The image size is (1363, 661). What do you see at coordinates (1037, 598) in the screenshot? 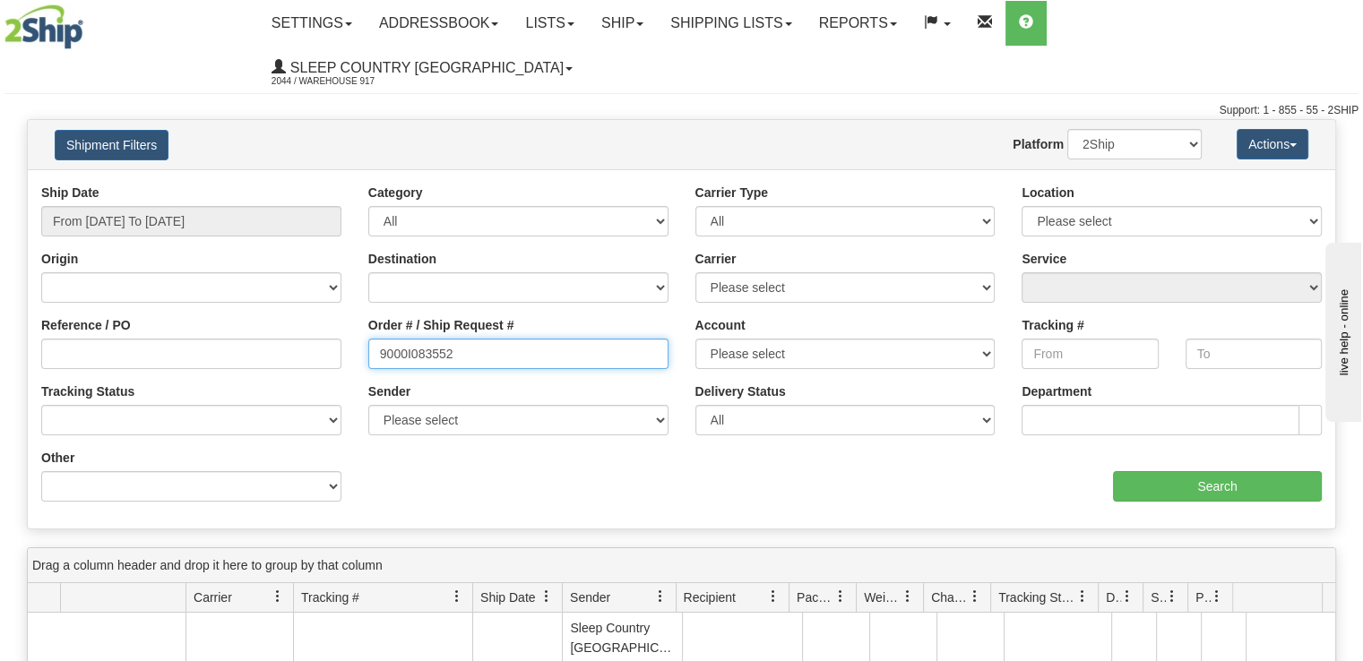
I see `span: Tracking Status` at bounding box center [1037, 598].